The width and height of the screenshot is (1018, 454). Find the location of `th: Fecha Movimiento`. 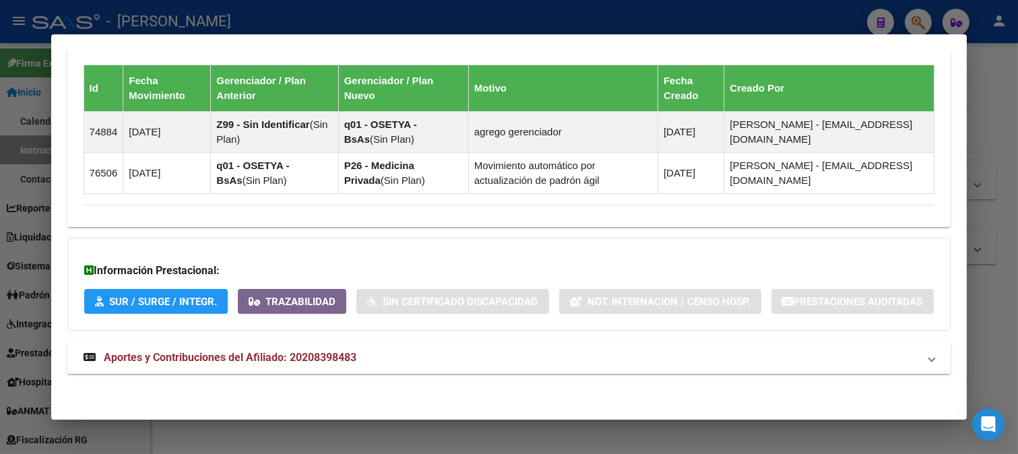

th: Fecha Movimiento is located at coordinates (167, 88).